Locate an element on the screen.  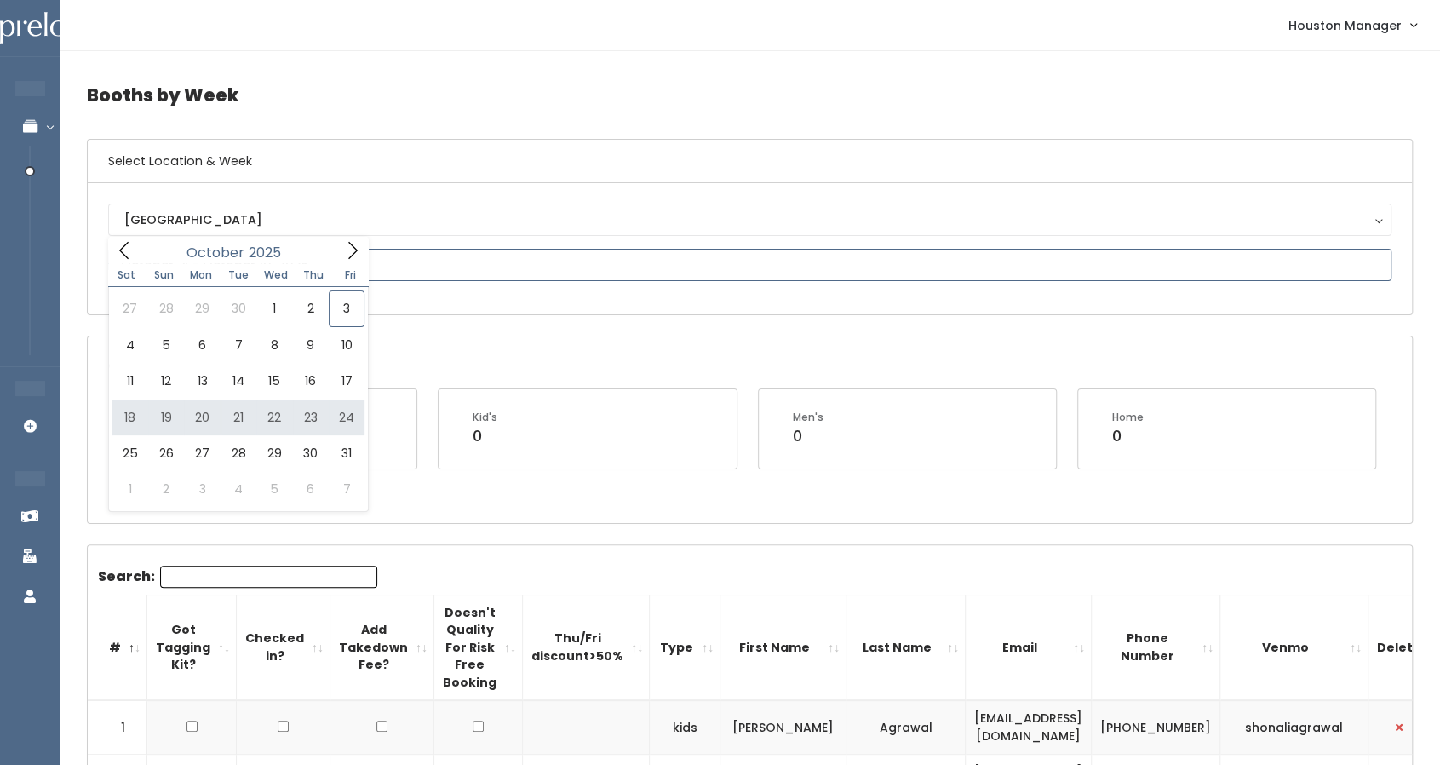
span: Sun is located at coordinates (163, 275).